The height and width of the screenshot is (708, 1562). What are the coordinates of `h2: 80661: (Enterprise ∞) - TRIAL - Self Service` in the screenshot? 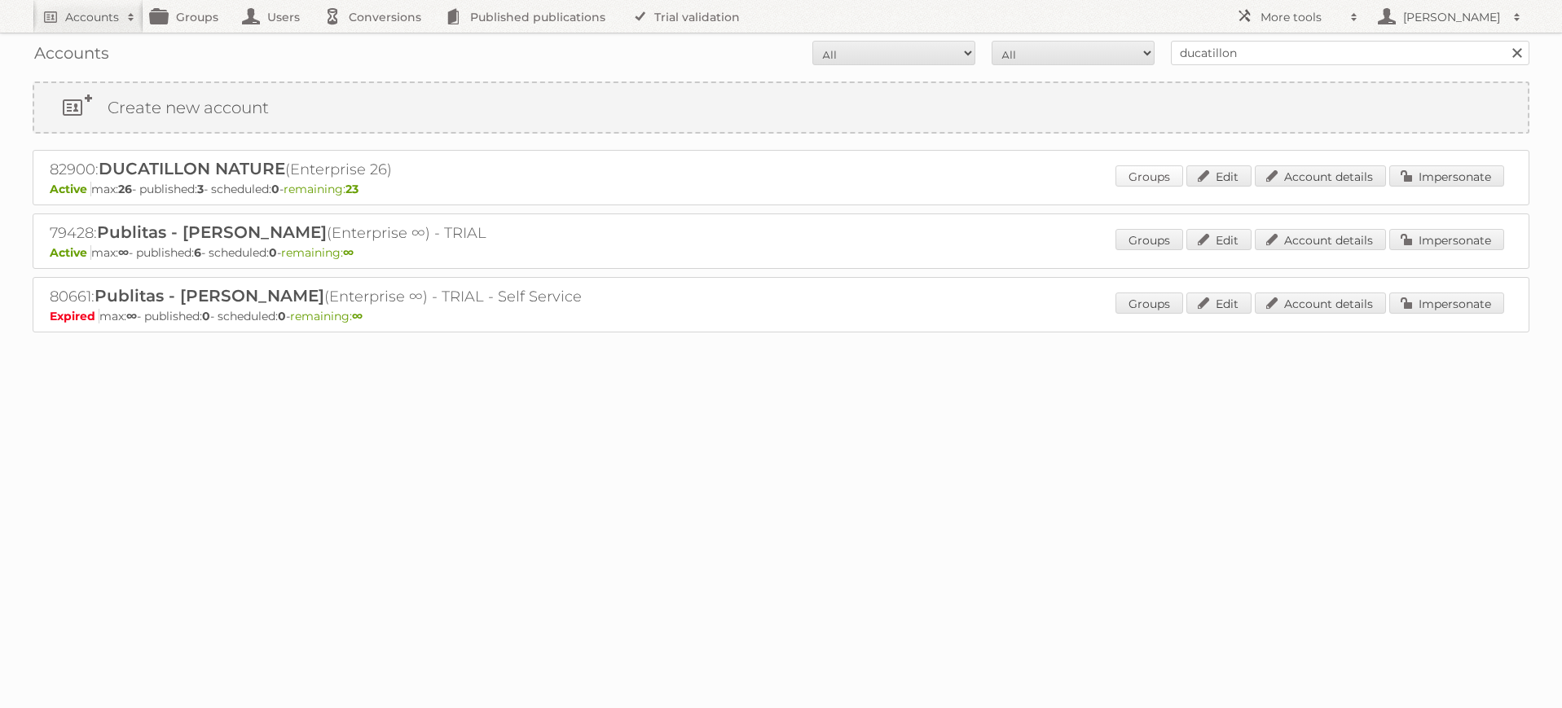 It's located at (335, 297).